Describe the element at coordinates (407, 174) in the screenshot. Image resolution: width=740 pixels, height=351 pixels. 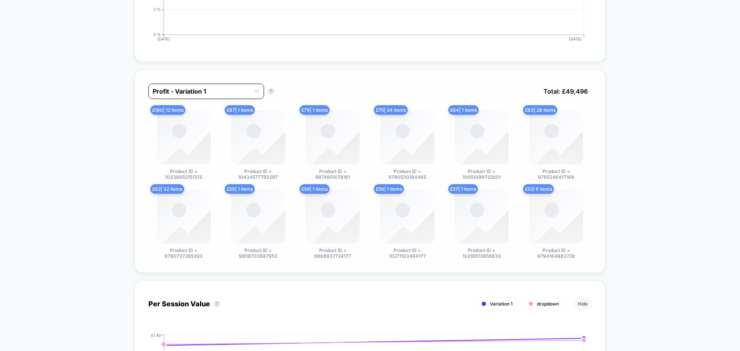
I see `span: Product ID = 9780530184465` at that location.